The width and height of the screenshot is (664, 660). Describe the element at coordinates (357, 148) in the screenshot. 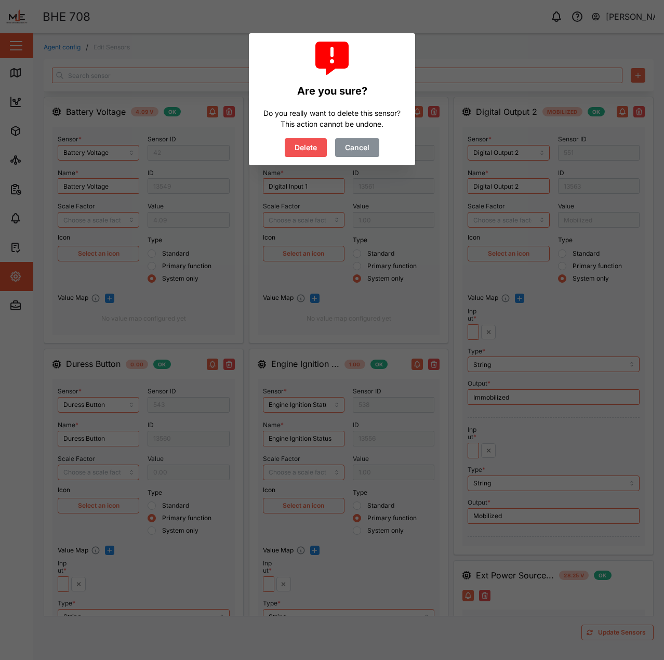

I see `span: Cancel` at that location.